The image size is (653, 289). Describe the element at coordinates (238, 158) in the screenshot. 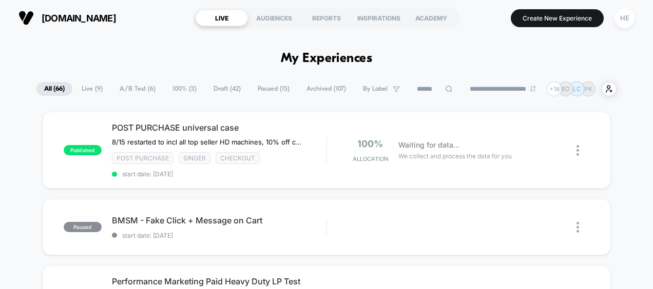

I see `span: checkout` at that location.